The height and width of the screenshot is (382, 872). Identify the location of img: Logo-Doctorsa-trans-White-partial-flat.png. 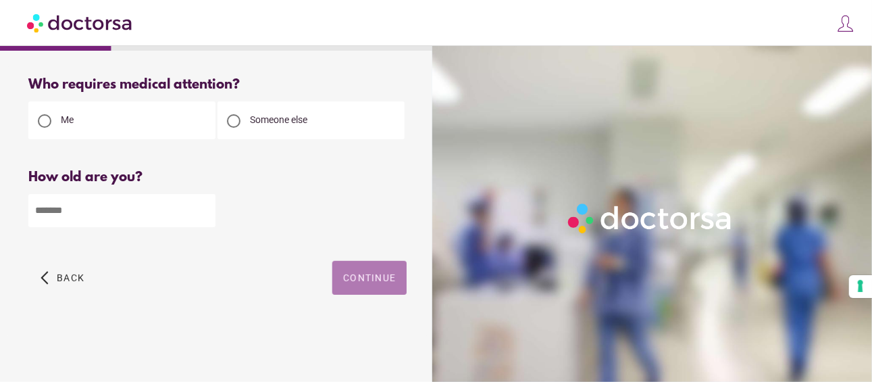
(651, 218).